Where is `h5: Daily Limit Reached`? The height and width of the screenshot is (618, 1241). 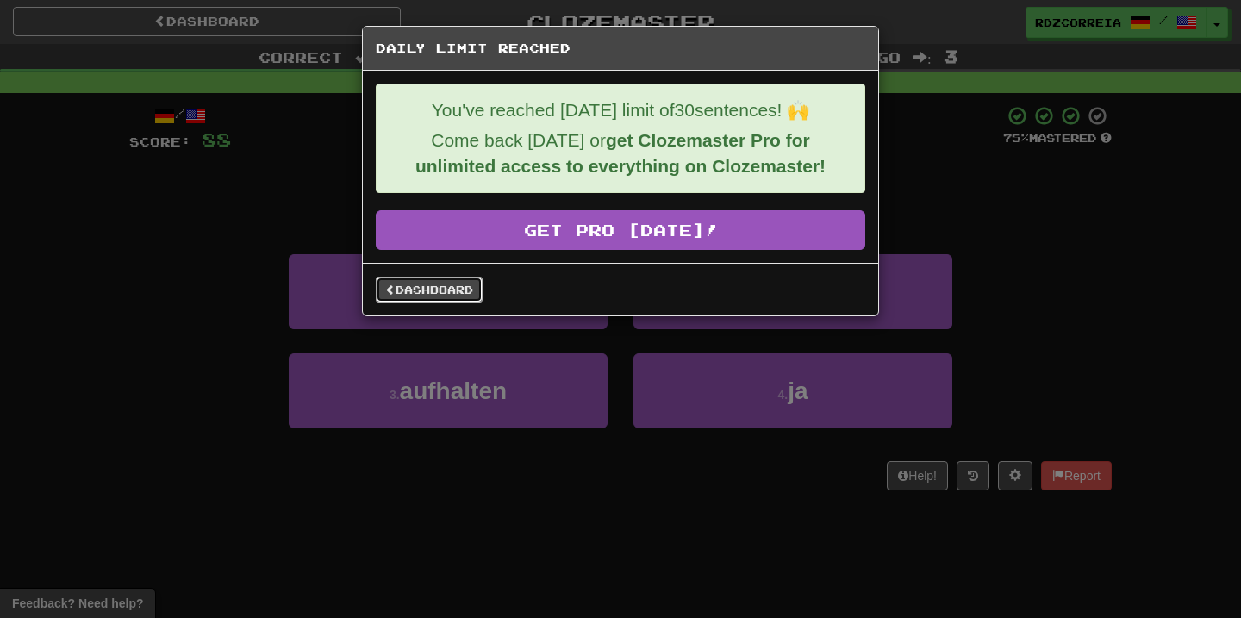
h5: Daily Limit Reached is located at coordinates (621, 48).